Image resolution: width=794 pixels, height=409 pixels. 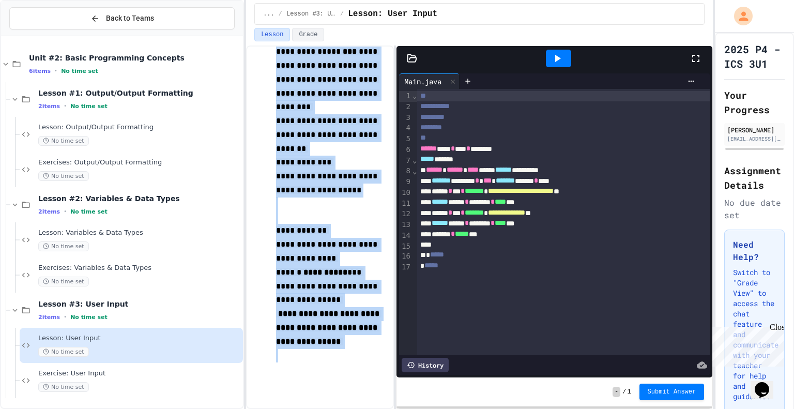 I want to click on div: 17, so click(x=405, y=267).